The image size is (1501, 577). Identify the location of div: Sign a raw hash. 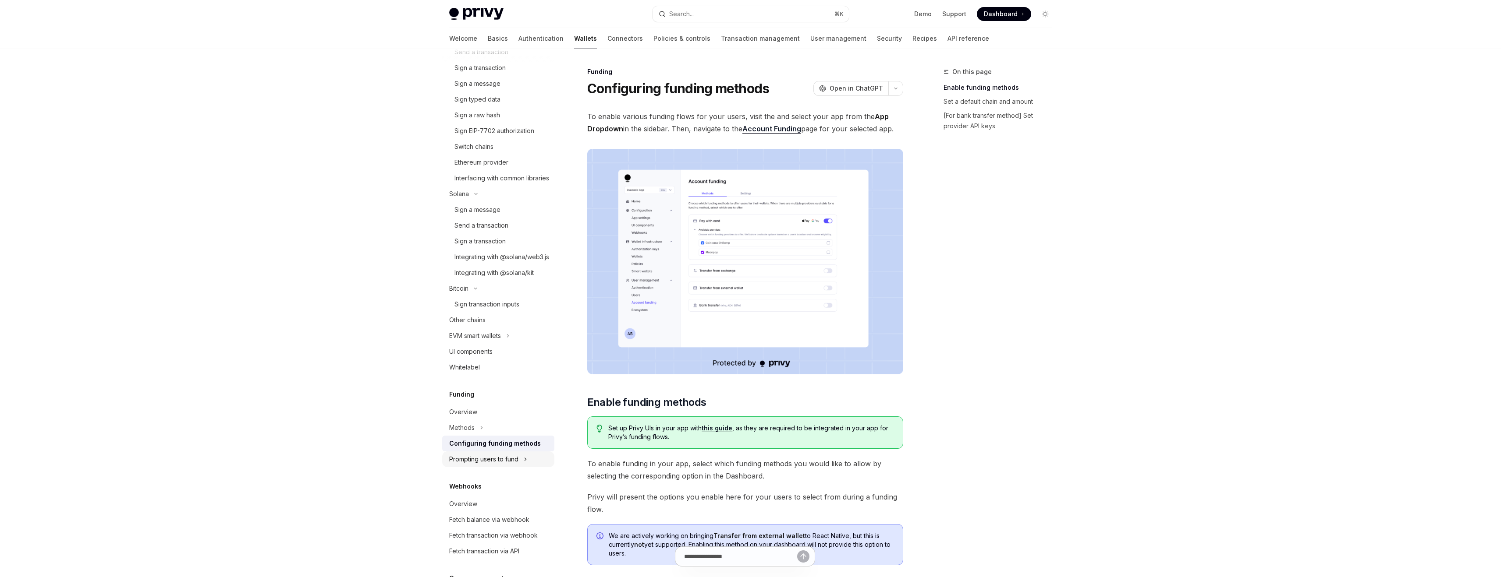
(477, 115).